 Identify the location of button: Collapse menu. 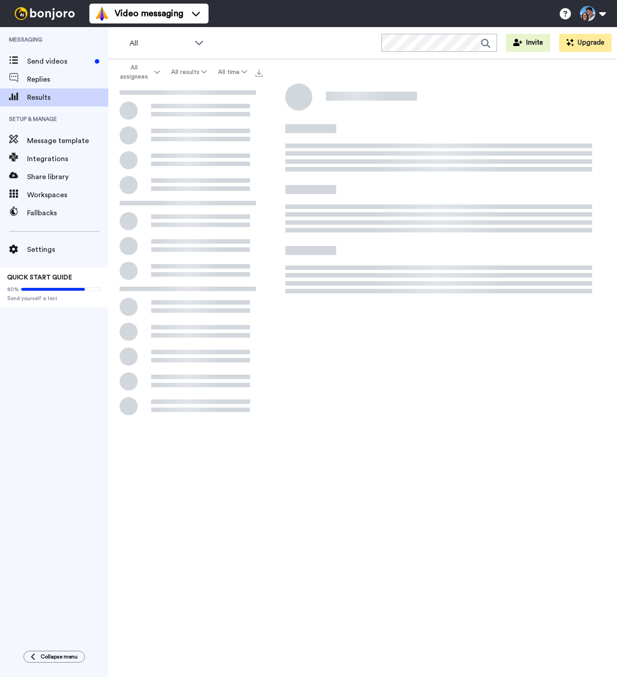
(54, 656).